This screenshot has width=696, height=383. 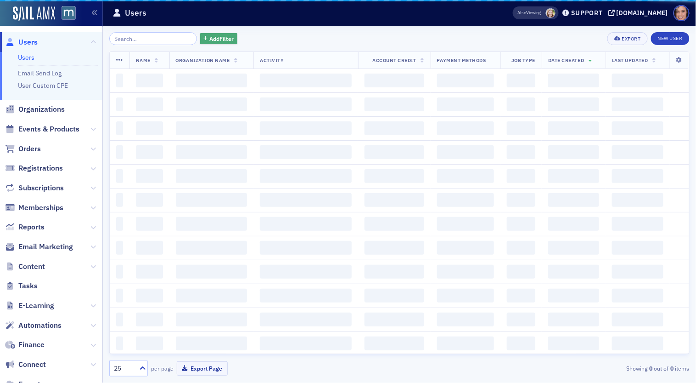 What do you see at coordinates (524, 60) in the screenshot?
I see `span: Job Type` at bounding box center [524, 60].